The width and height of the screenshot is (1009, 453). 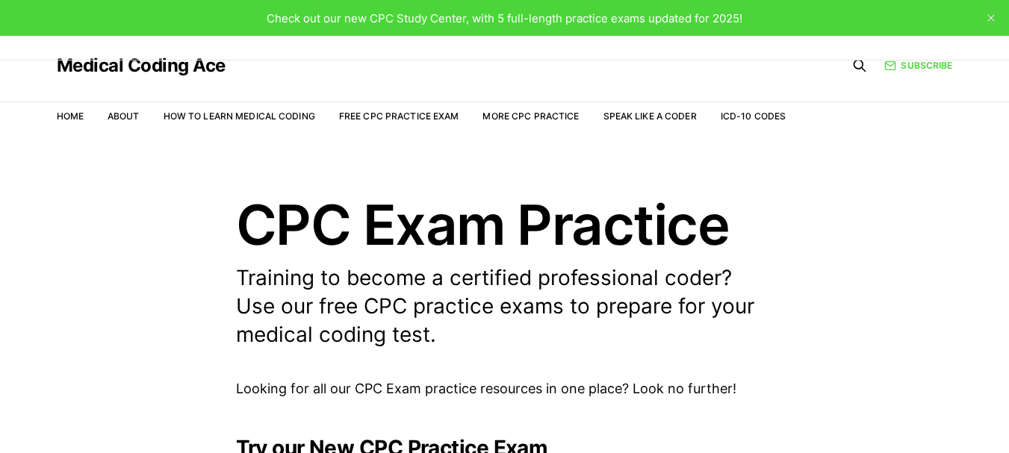 I want to click on a: Medical Coding Ace, so click(x=141, y=66).